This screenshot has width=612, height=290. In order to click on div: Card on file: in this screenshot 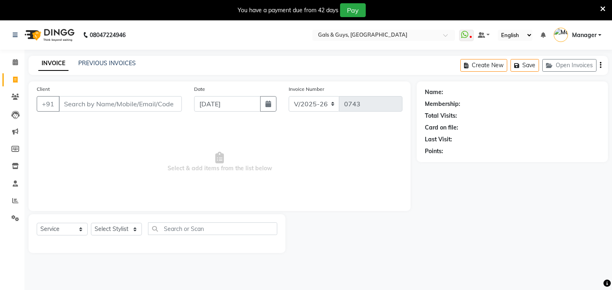, I will do `click(441, 128)`.